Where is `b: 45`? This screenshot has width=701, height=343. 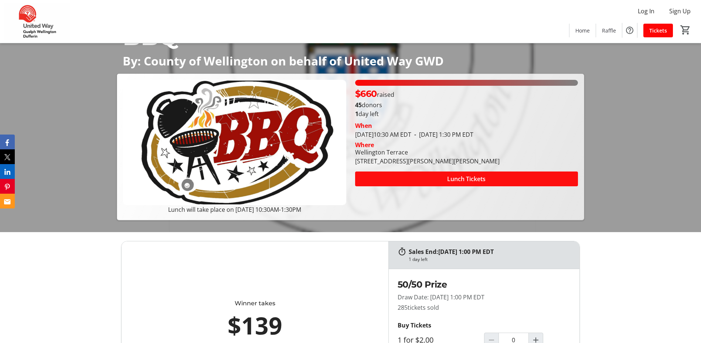
b: 45 is located at coordinates (358, 105).